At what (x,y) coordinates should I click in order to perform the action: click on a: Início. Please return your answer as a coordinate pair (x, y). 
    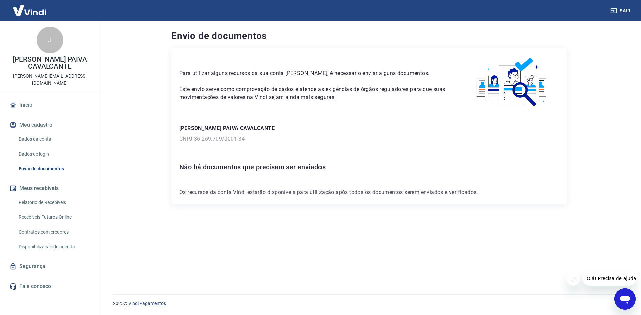
    Looking at the image, I should click on (50, 105).